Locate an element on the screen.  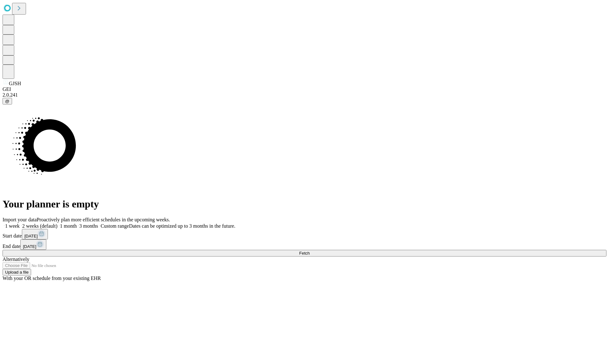
span: 3 months is located at coordinates (88, 226).